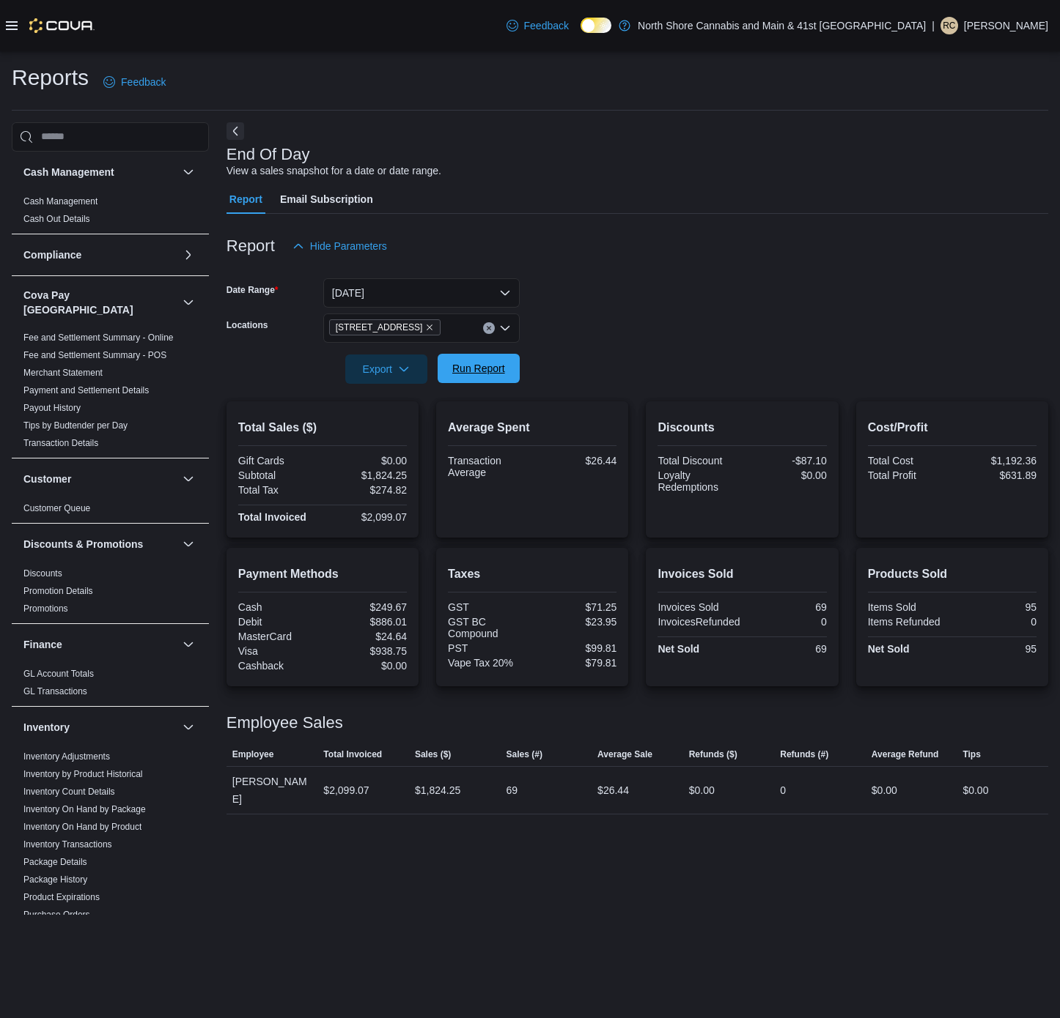 Image resolution: width=1060 pixels, height=1018 pixels. I want to click on h1: Reports, so click(50, 78).